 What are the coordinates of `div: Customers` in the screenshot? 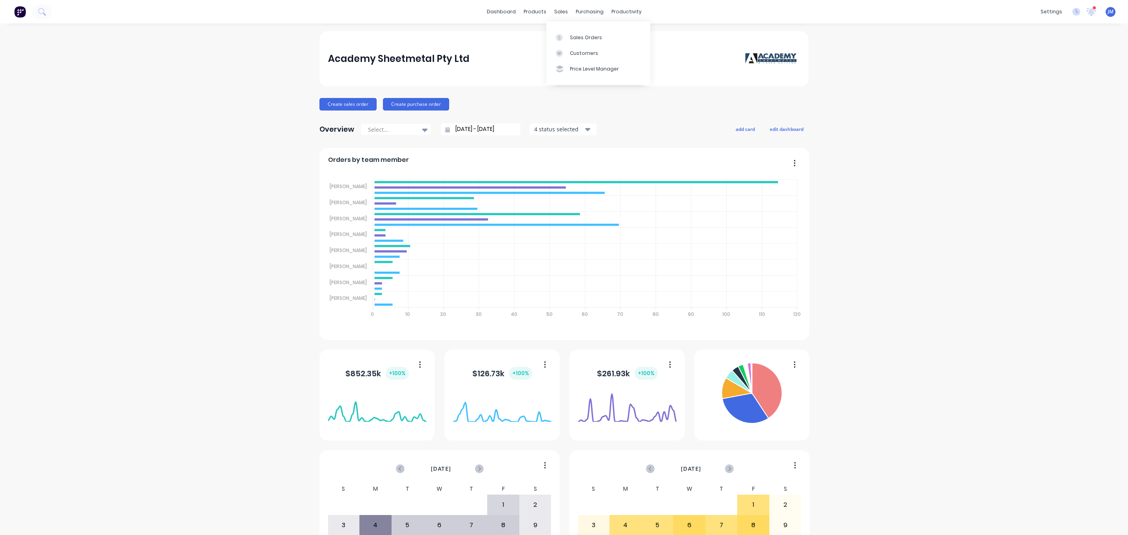 It's located at (584, 53).